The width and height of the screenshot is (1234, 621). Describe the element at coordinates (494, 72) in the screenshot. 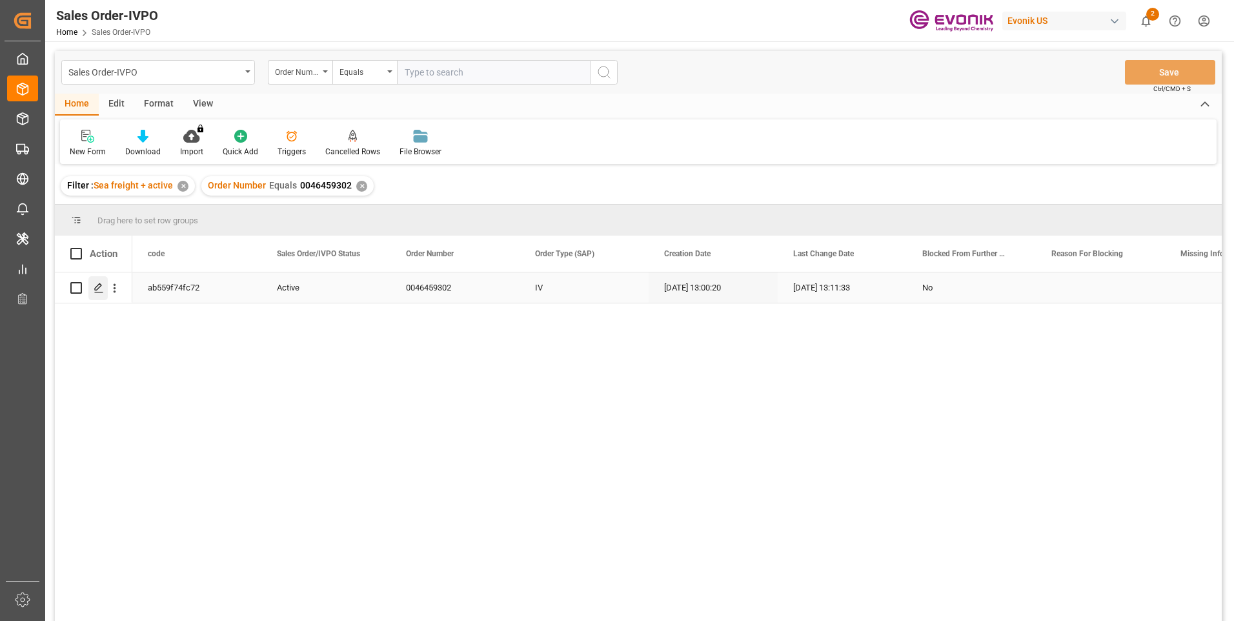

I see `input: Type to search` at that location.